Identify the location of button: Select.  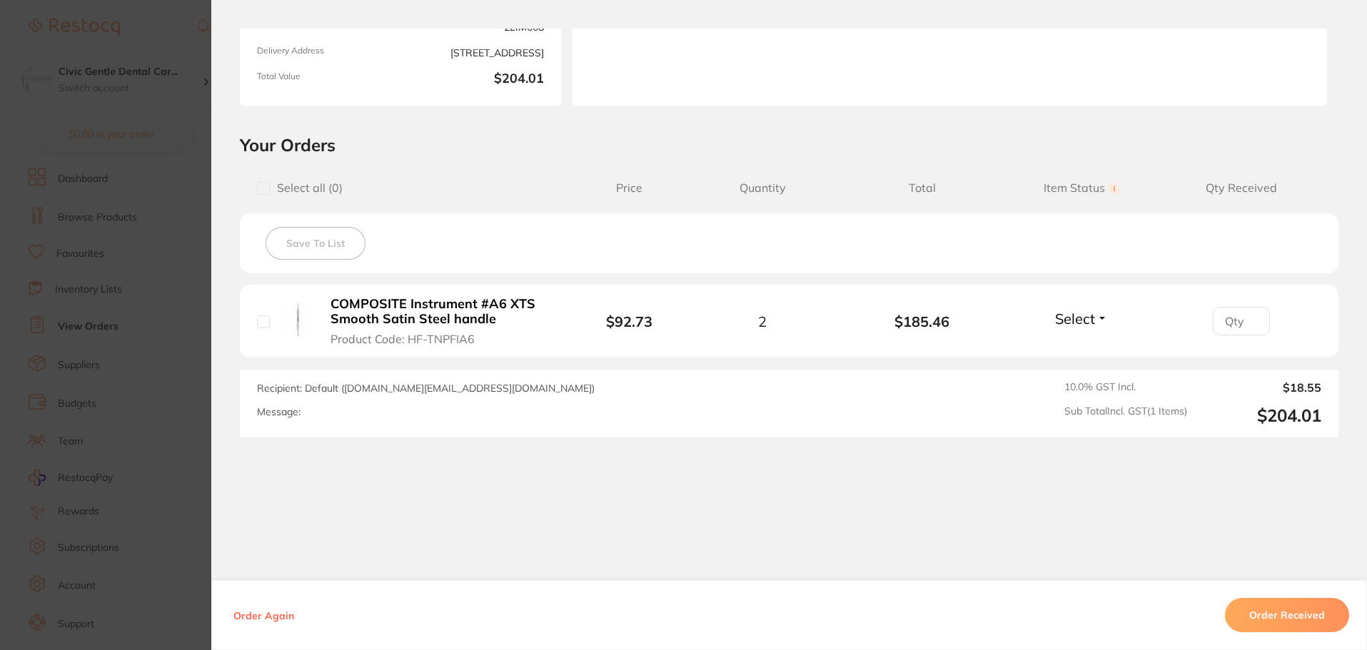
(1081, 318).